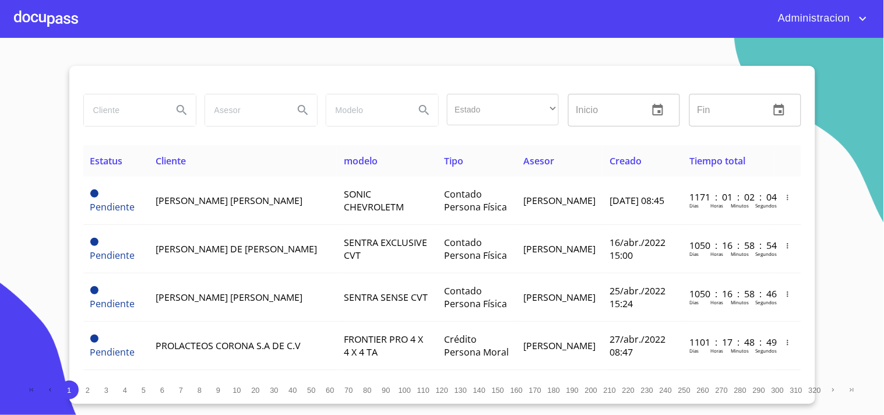 This screenshot has height=415, width=884. I want to click on span: 100, so click(405, 390).